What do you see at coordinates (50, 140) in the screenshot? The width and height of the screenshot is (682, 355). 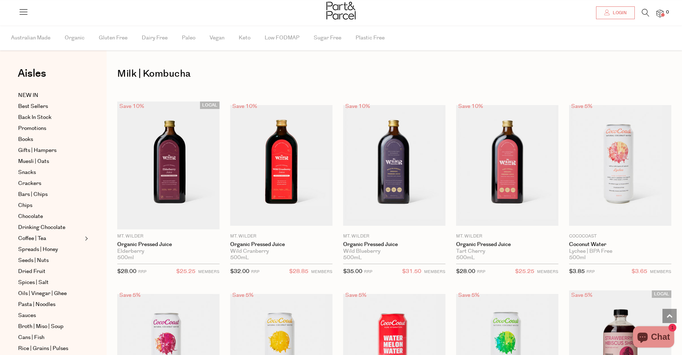 I see `a: Books` at bounding box center [50, 140].